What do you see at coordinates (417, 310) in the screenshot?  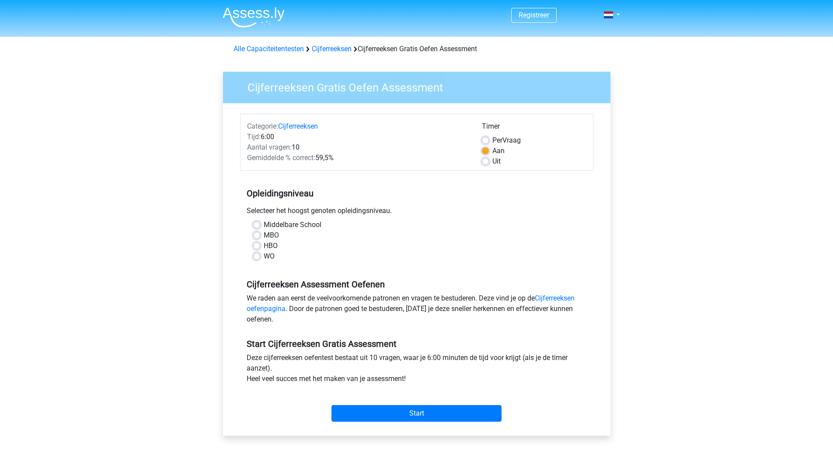 I see `div: We raden aan eerst de veelvoorkomende patronen en vragen te bestuderen. Deze vind je op de . Door...` at bounding box center [417, 310].